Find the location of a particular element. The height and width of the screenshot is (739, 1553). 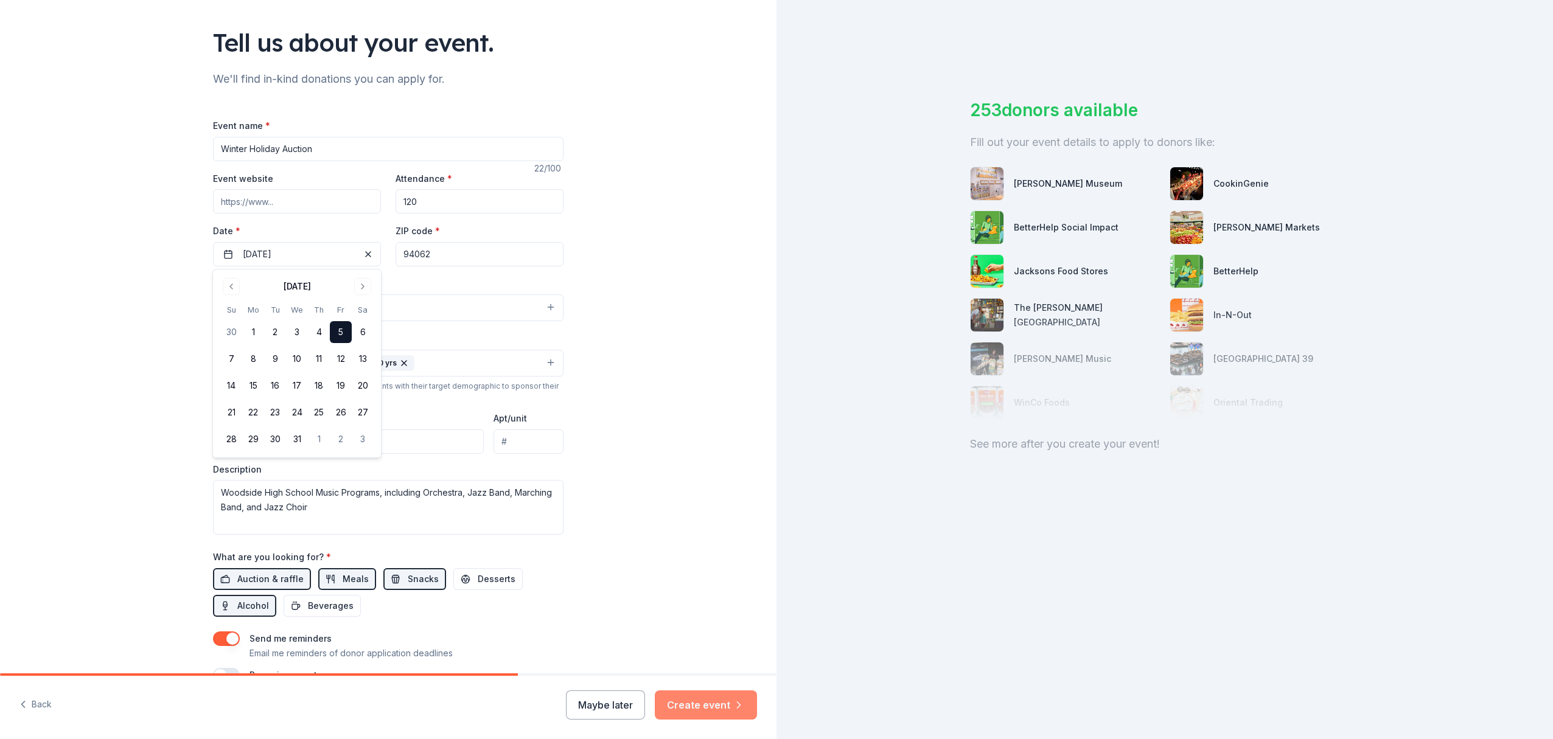

label: Date is located at coordinates (297, 231).